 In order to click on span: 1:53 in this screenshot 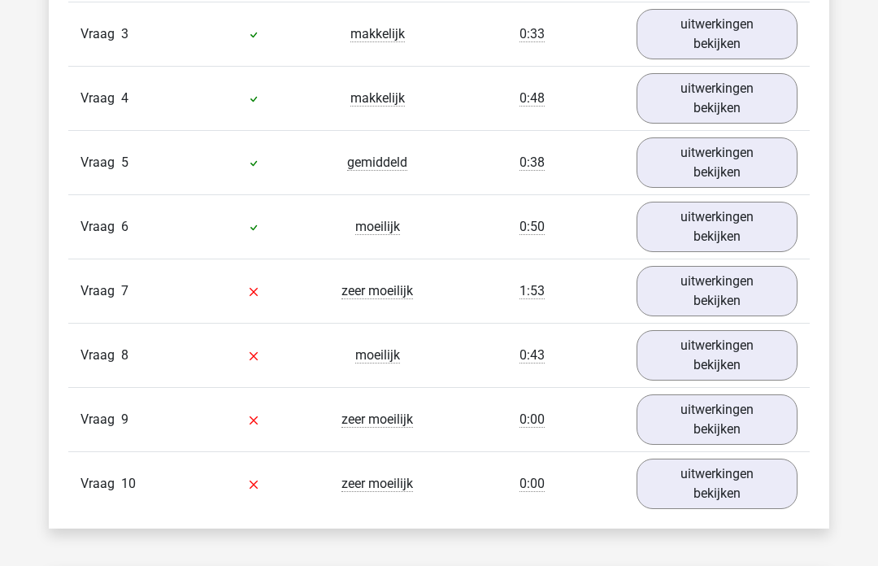, I will do `click(532, 291)`.